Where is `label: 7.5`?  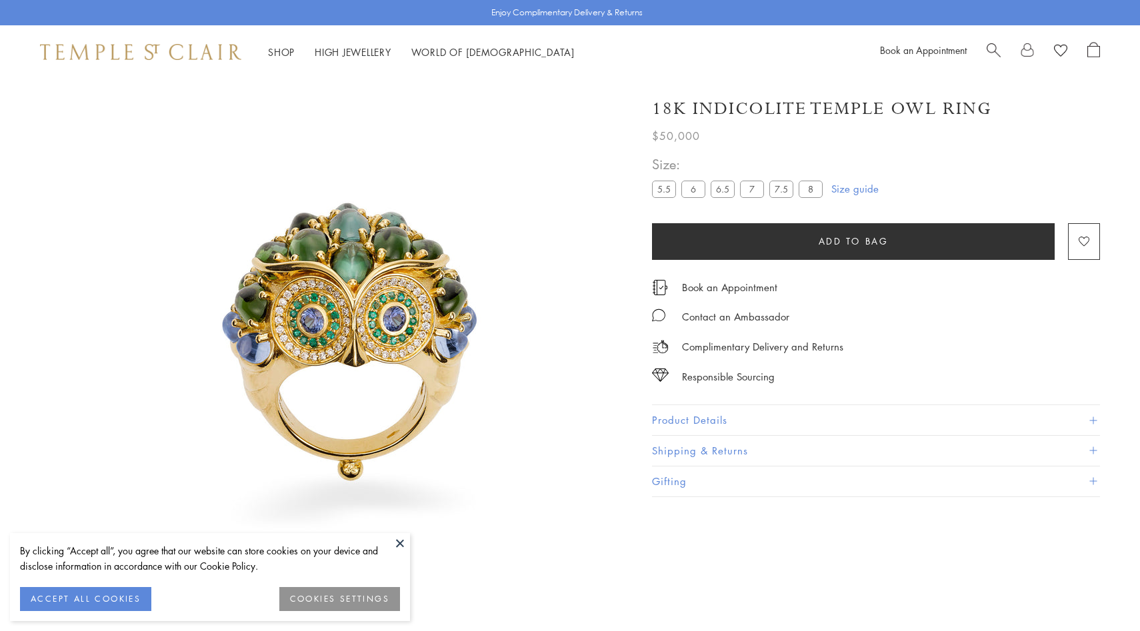
label: 7.5 is located at coordinates (781, 189).